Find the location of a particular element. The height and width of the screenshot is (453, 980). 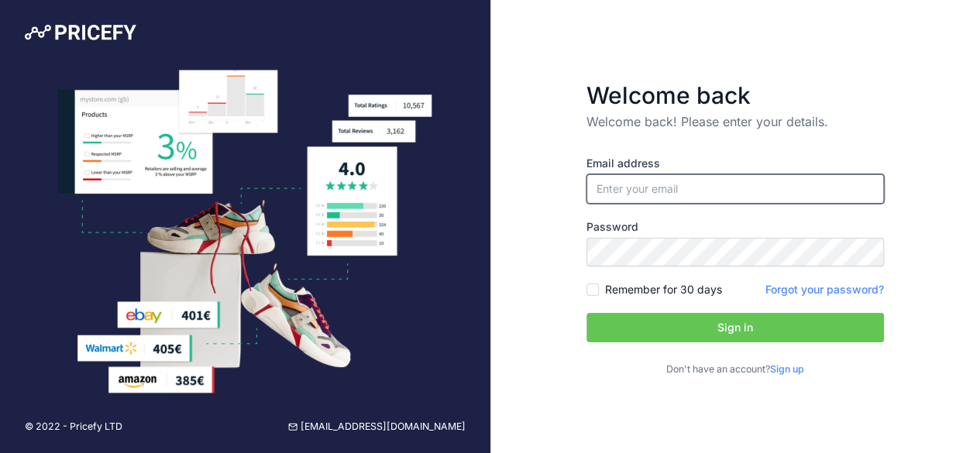

label: Remember for 30 days is located at coordinates (663, 290).